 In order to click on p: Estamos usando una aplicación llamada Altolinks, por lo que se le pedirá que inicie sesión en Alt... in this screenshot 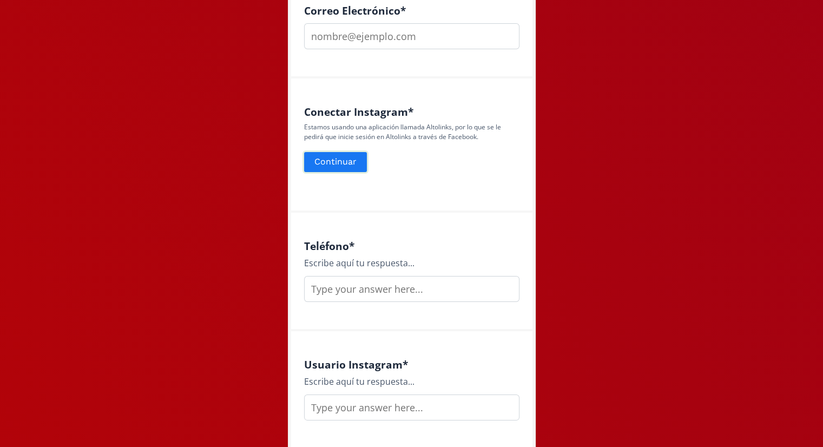, I will do `click(412, 132)`.